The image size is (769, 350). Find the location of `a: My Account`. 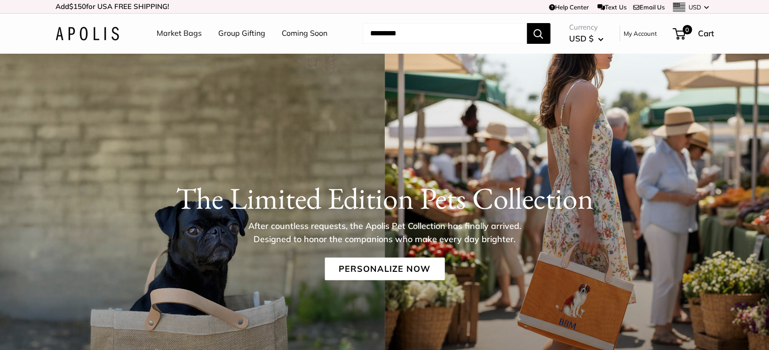

a: My Account is located at coordinates (640, 33).